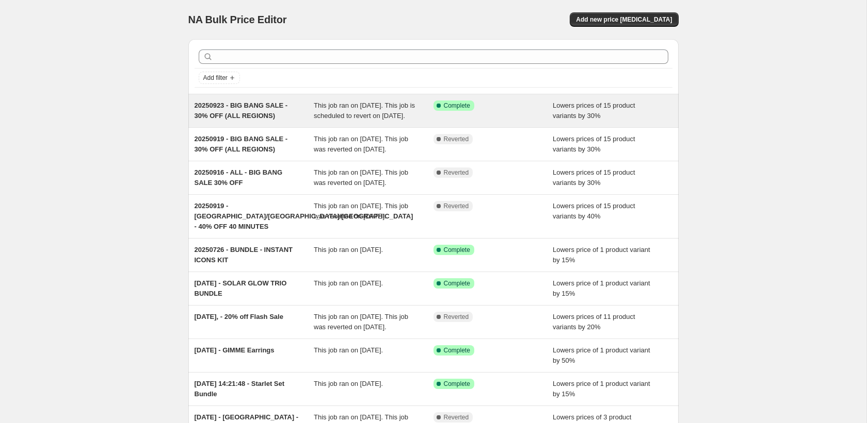 This screenshot has width=867, height=423. What do you see at coordinates (243, 255) in the screenshot?
I see `span: 20250726 - BUNDLE - INSTANT ICONS KIT` at bounding box center [243, 255].